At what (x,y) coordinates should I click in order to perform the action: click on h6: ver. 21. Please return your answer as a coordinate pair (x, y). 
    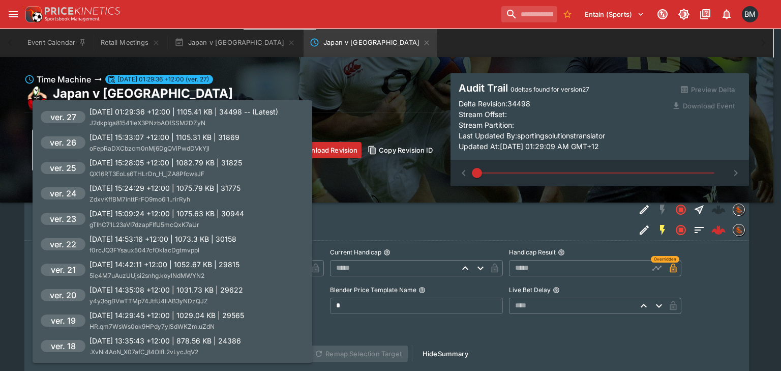
    Looking at the image, I should click on (63, 269).